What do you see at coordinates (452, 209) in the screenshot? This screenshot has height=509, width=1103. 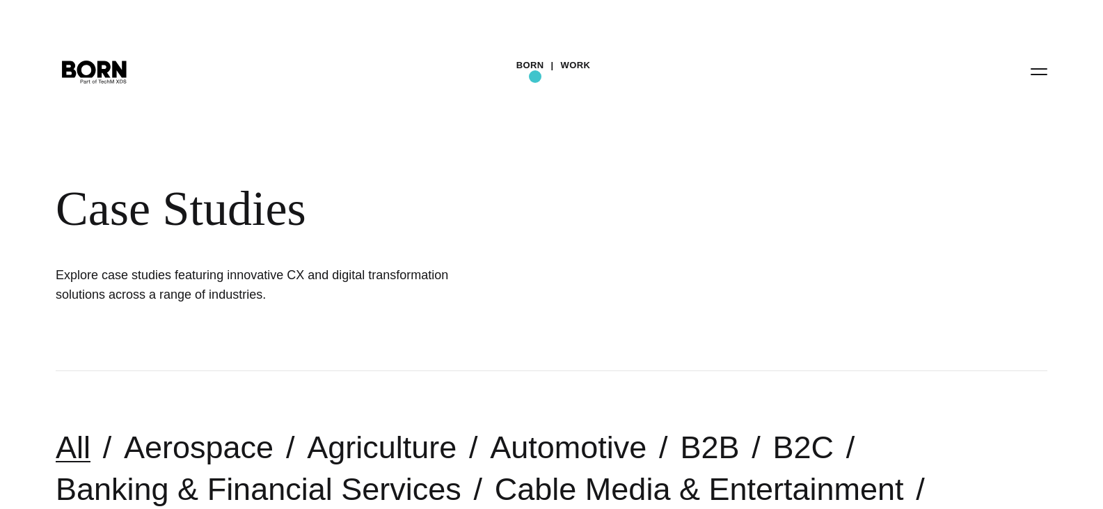 I see `div: Case Studies` at bounding box center [452, 209].